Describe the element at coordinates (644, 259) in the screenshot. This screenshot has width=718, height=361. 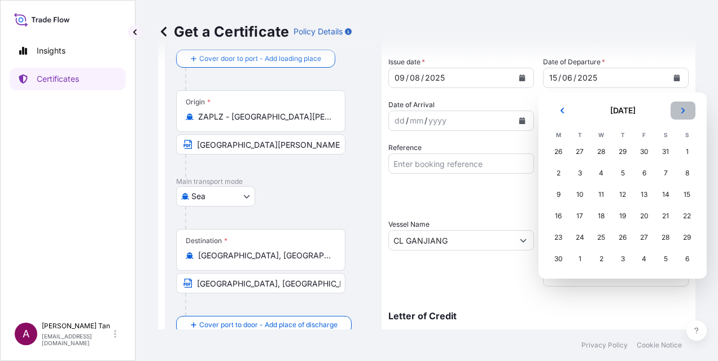
I see `div: Friday 4 July 2025` at that location.